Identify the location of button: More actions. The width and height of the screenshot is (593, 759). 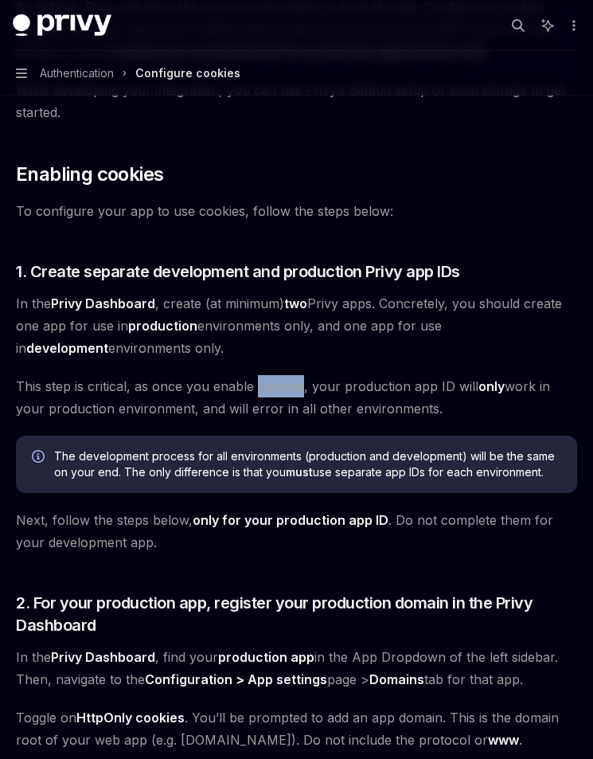
(573, 25).